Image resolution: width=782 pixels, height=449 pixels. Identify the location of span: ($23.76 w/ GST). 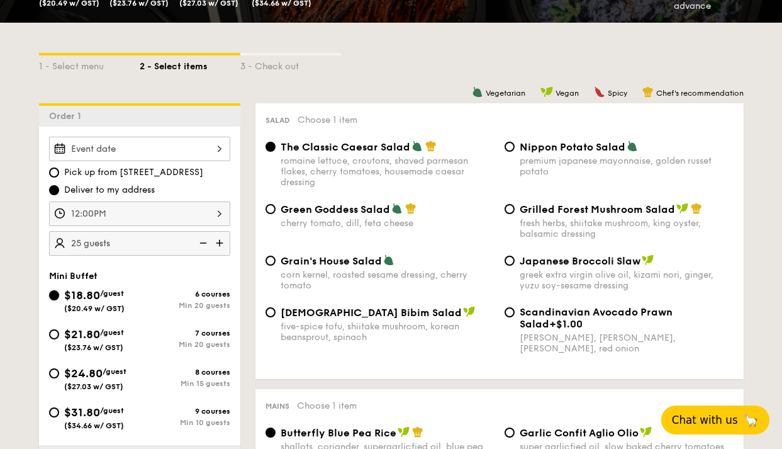
(94, 347).